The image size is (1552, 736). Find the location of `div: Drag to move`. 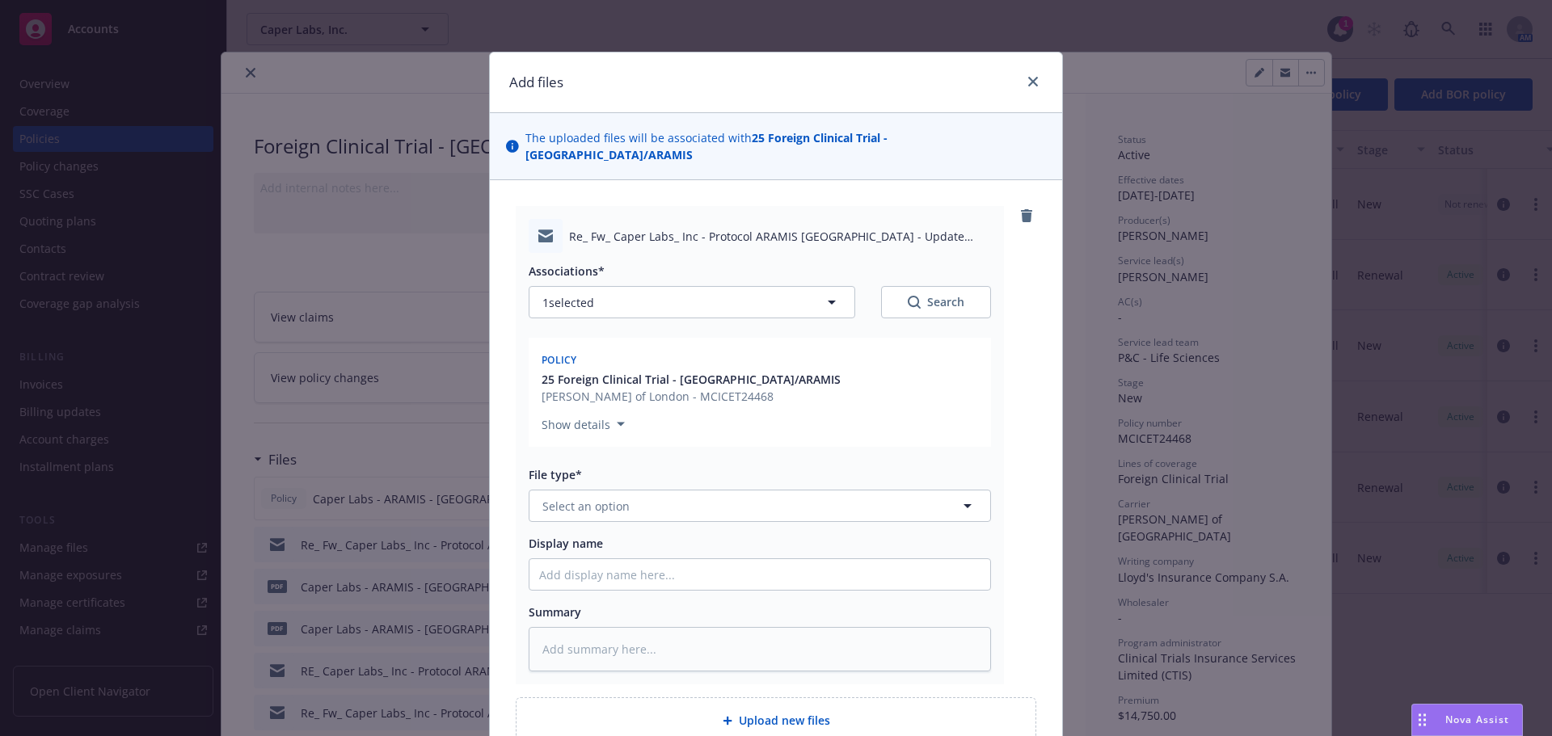

div: Drag to move is located at coordinates (1422, 720).